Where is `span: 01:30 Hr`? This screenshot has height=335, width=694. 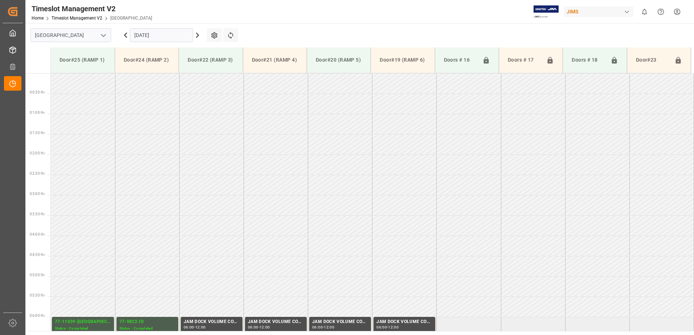
span: 01:30 Hr is located at coordinates (37, 133).